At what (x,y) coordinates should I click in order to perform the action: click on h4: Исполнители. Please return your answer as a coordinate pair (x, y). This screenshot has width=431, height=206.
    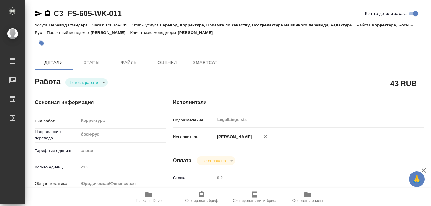
    Looking at the image, I should click on (299, 103).